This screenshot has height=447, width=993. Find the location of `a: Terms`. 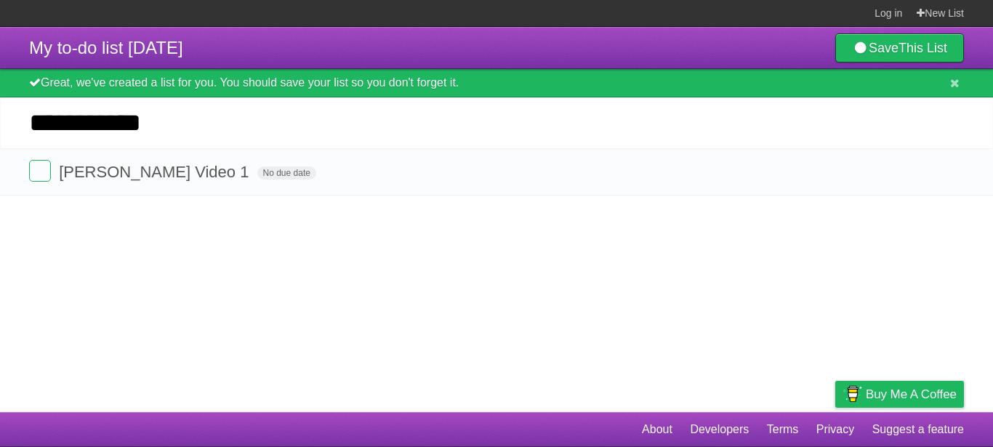

a: Terms is located at coordinates (783, 430).